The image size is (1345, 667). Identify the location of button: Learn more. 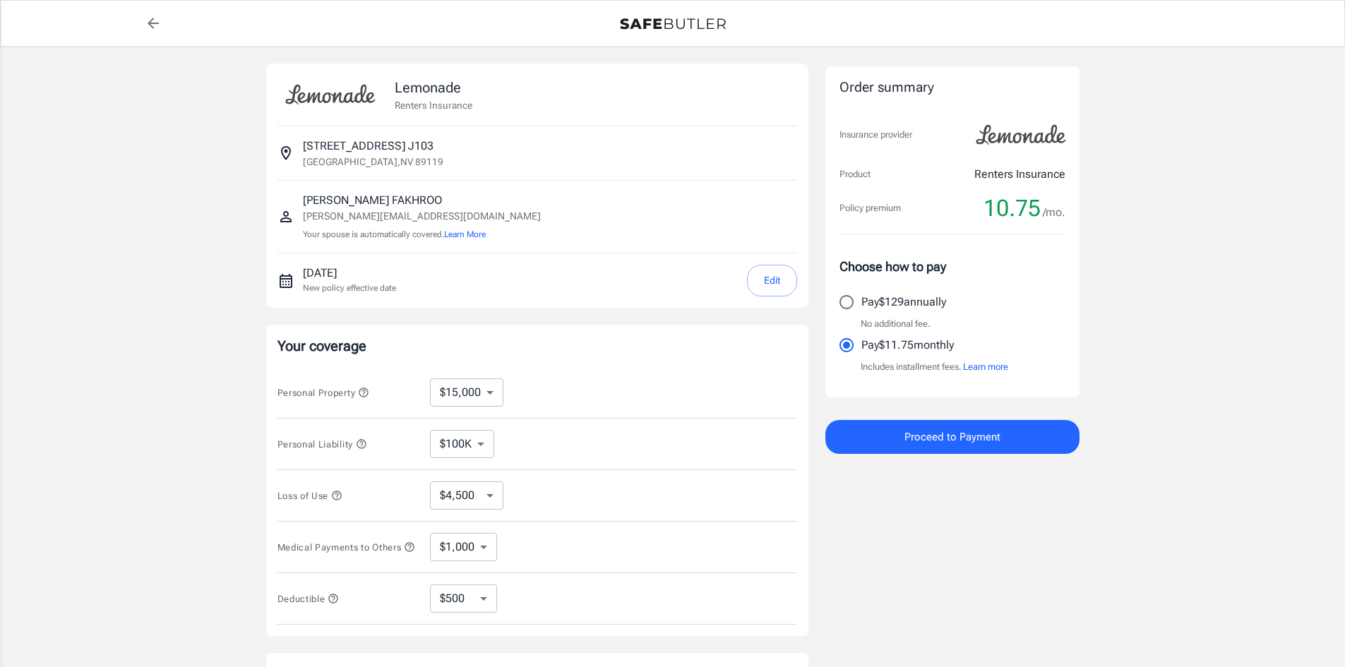
(986, 367).